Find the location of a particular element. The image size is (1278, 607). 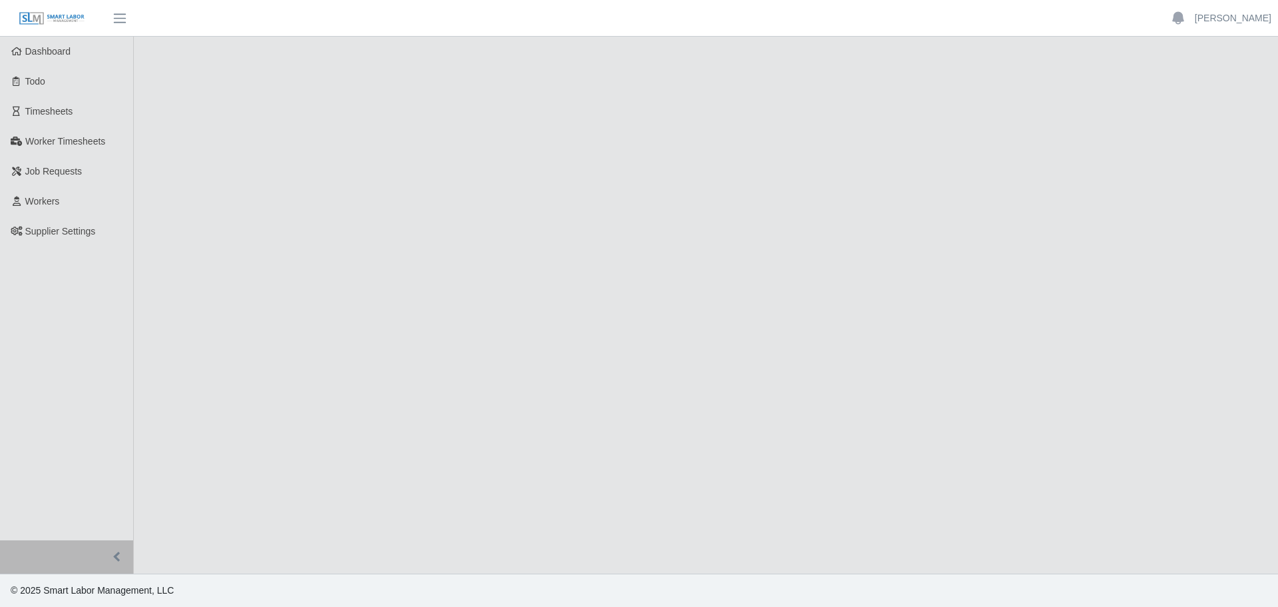

span: Supplier Settings is located at coordinates (61, 231).